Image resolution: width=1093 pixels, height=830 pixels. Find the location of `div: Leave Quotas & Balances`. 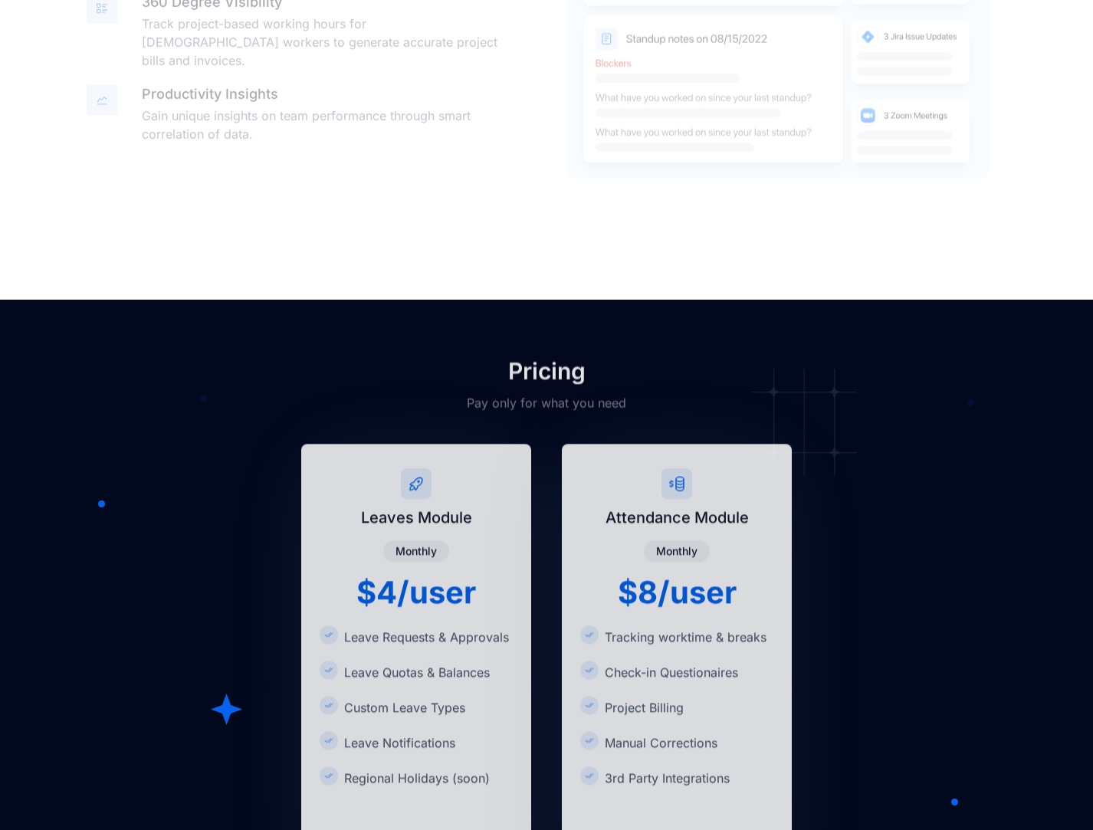

div: Leave Quotas & Balances is located at coordinates (414, 672).